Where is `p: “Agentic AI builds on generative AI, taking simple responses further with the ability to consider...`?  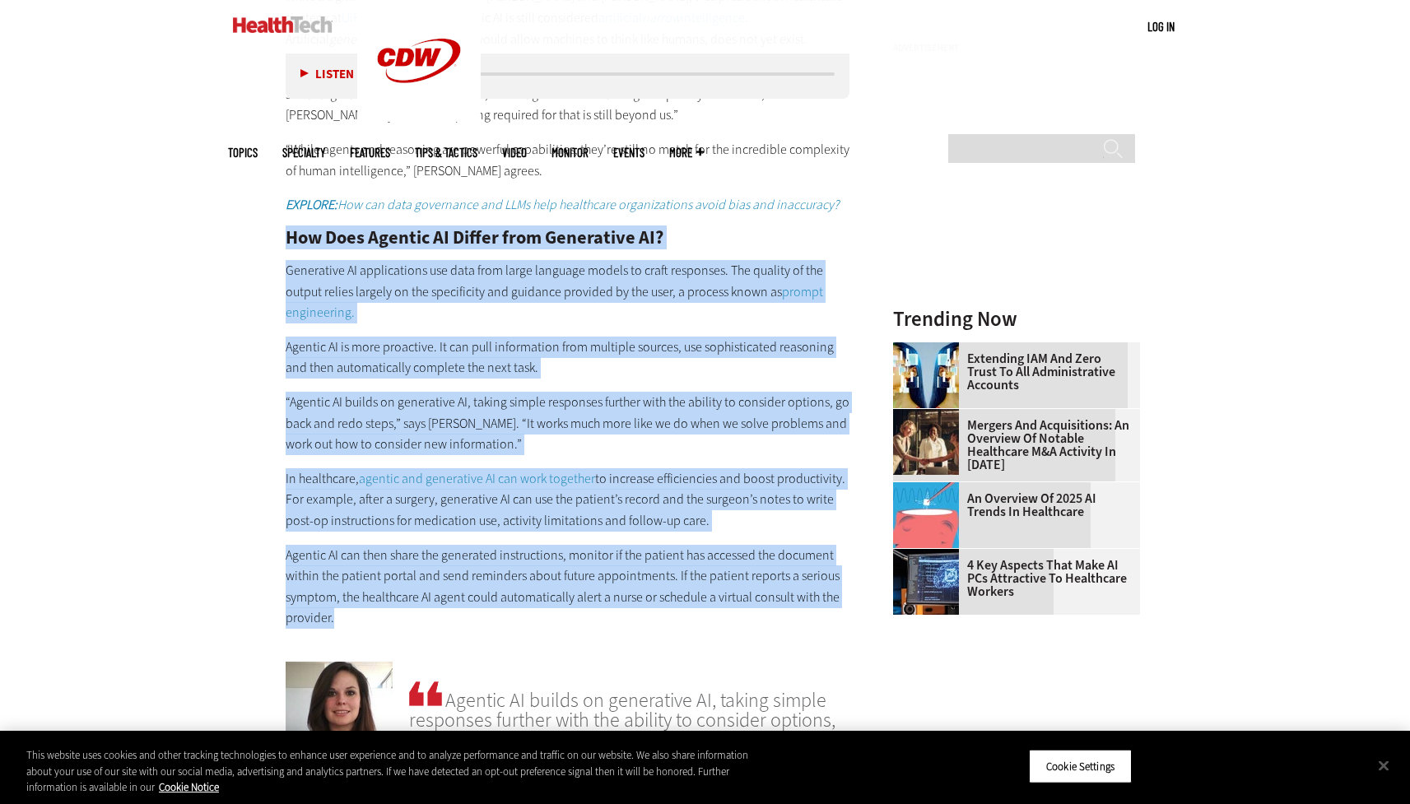 p: “Agentic AI builds on generative AI, taking simple responses further with the ability to consider... is located at coordinates (568, 423).